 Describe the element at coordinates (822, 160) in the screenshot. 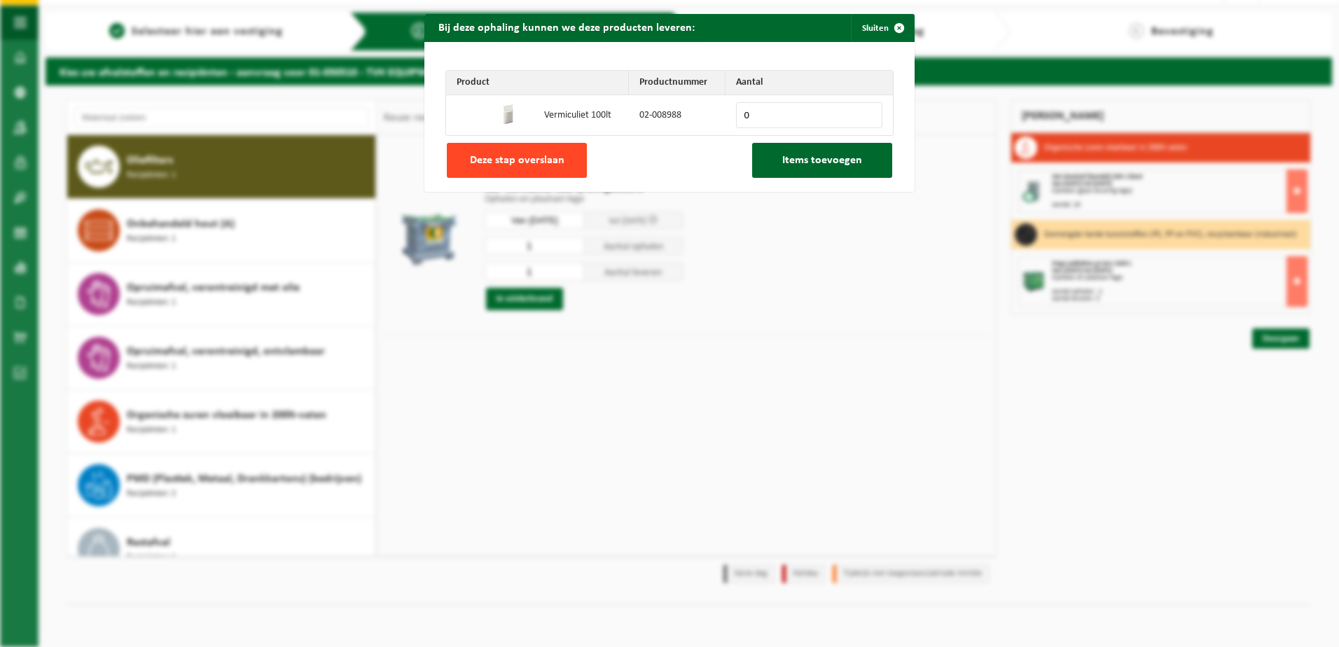

I see `button: Items toevoegen` at that location.